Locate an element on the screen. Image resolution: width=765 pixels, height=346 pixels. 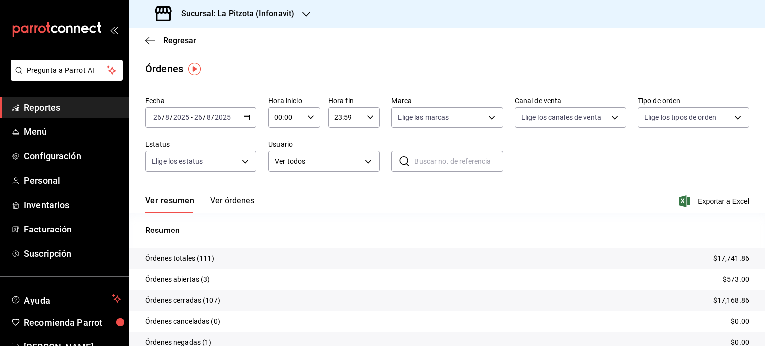
span: Personal is located at coordinates (72, 180).